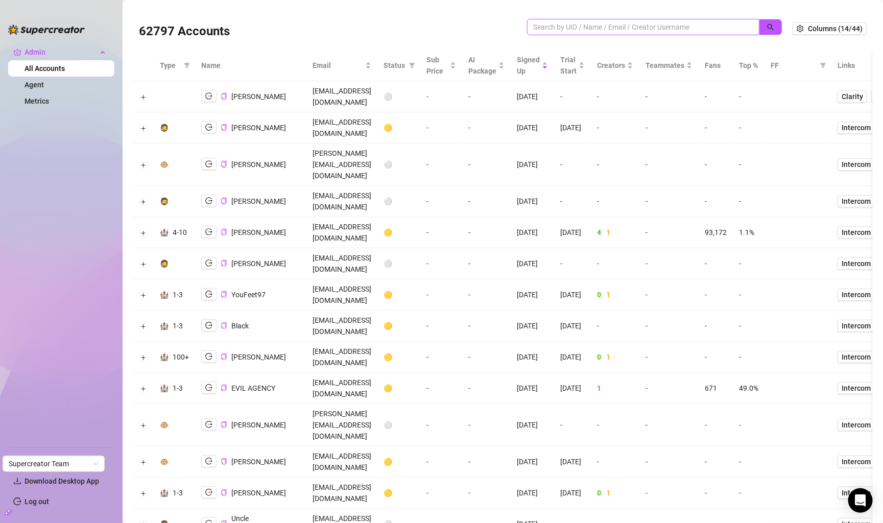 The width and height of the screenshot is (883, 523). What do you see at coordinates (54, 463) in the screenshot?
I see `span: Supercreator Team` at bounding box center [54, 463].